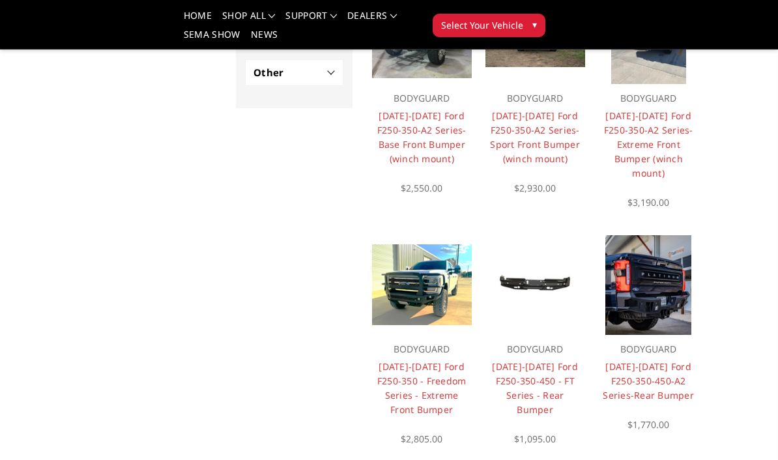 Image resolution: width=778 pixels, height=460 pixels. I want to click on span: $1,095.00, so click(535, 439).